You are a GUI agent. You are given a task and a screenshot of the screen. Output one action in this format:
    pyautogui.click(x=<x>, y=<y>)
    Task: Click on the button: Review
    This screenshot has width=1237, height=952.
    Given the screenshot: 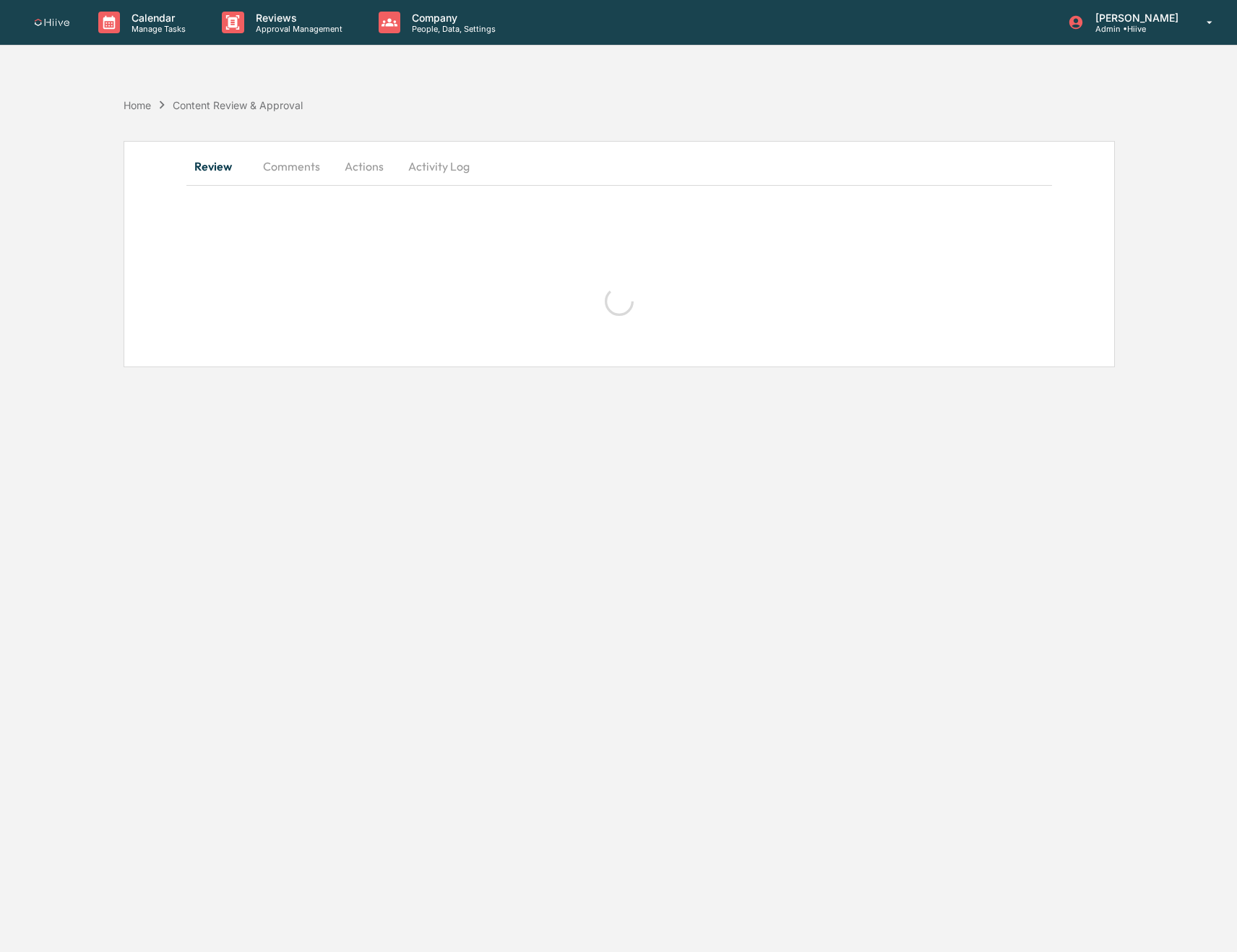 What is the action you would take?
    pyautogui.click(x=219, y=166)
    